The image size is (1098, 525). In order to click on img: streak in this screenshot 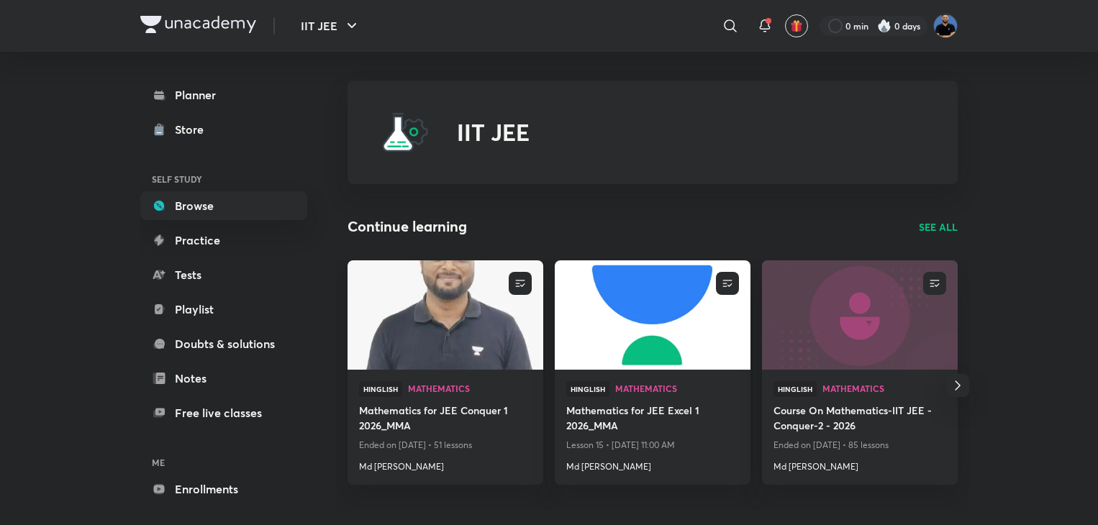, I will do `click(884, 26)`.